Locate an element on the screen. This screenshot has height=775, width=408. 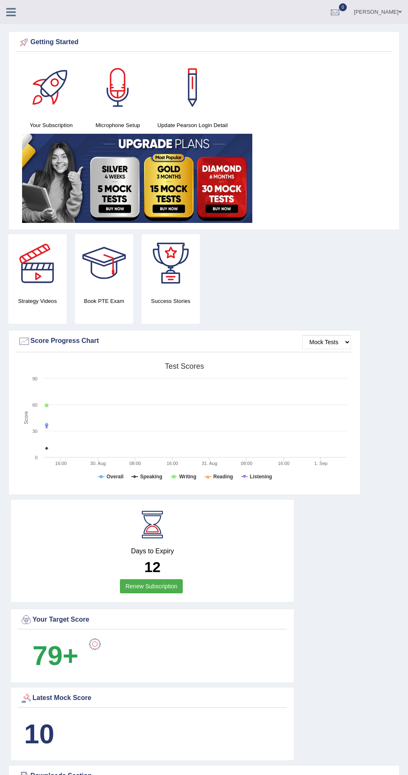
h4: Days to Expiry is located at coordinates (152, 551).